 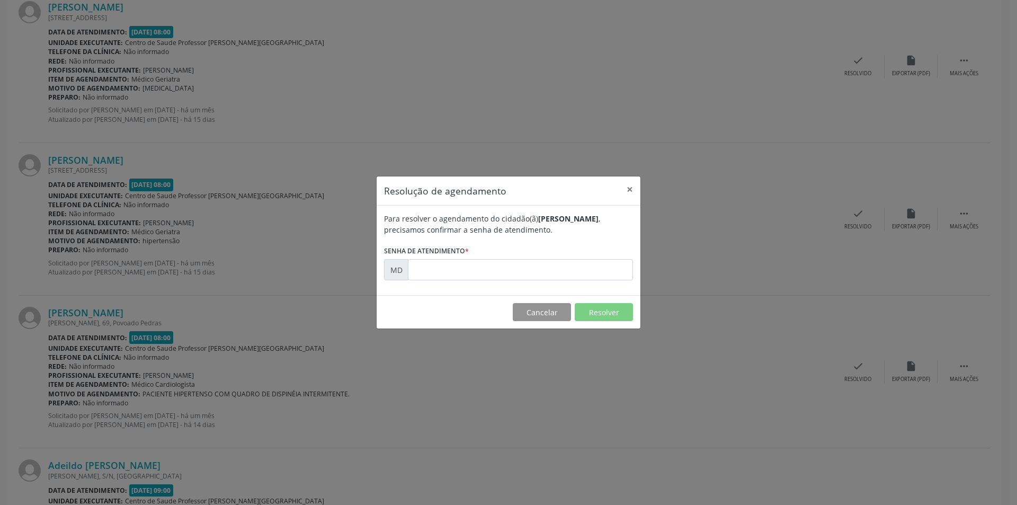 What do you see at coordinates (396, 270) in the screenshot?
I see `div: MD` at bounding box center [396, 270].